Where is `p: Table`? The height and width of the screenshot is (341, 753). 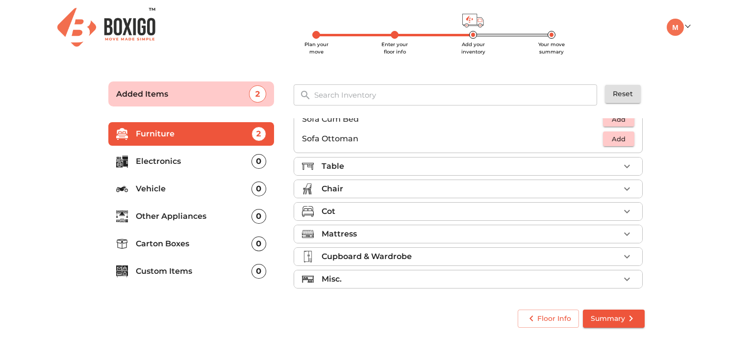 p: Table is located at coordinates (333, 166).